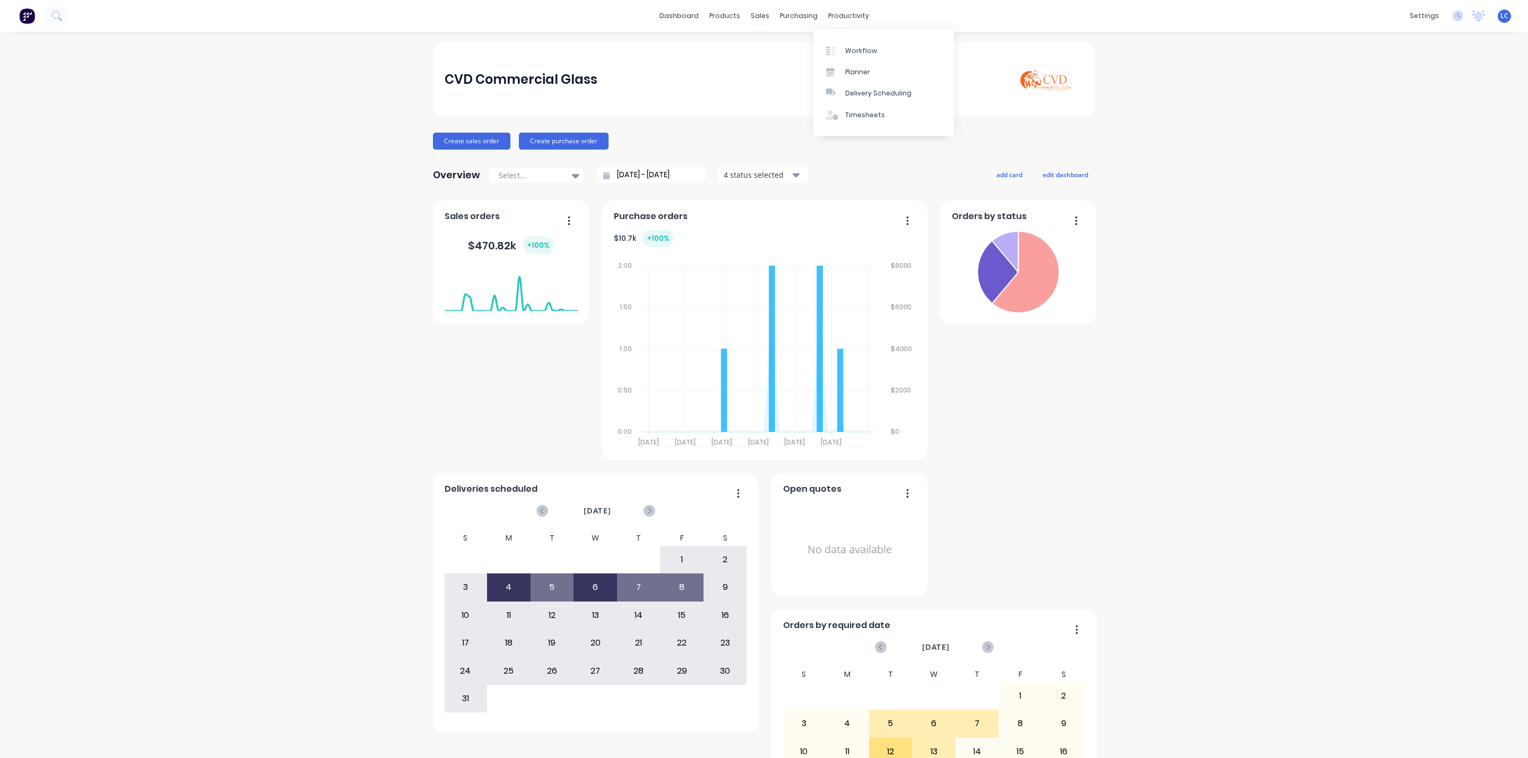 Image resolution: width=1528 pixels, height=758 pixels. What do you see at coordinates (472, 141) in the screenshot?
I see `button: Create sales order` at bounding box center [472, 141].